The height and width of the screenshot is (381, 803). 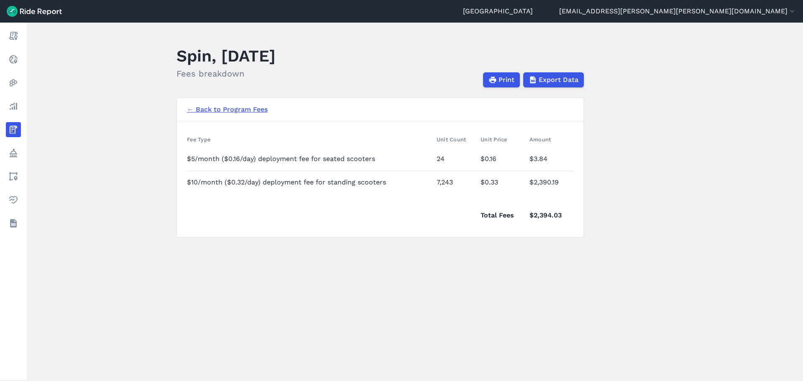 What do you see at coordinates (226, 74) in the screenshot?
I see `h2: Fees breakdown` at bounding box center [226, 74].